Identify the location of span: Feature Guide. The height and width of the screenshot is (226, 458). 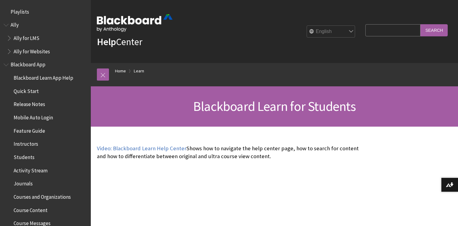
(29, 130).